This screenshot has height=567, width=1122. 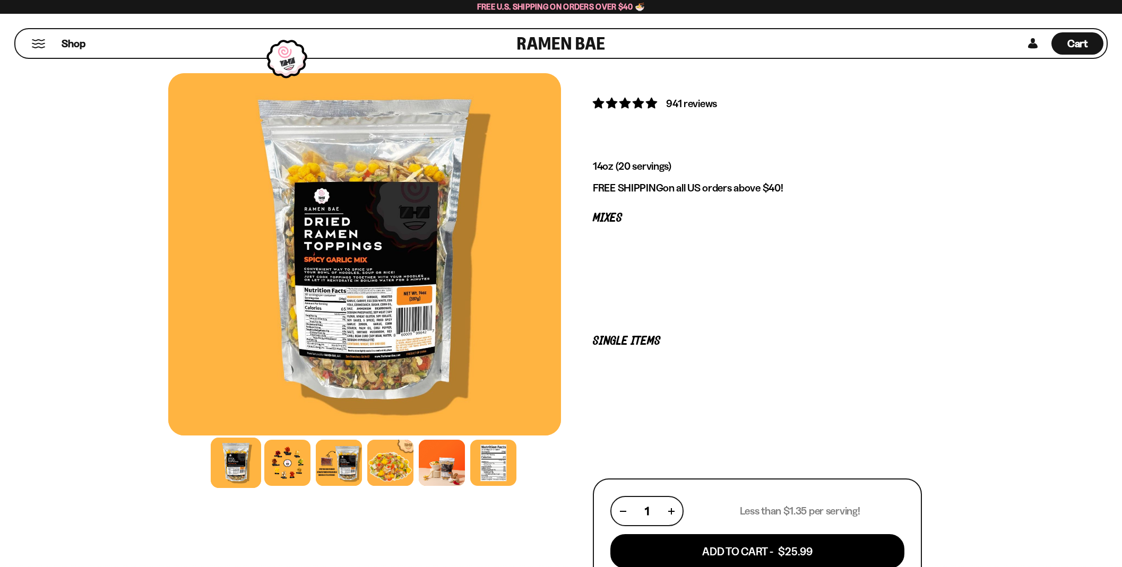 I want to click on span: Shop, so click(x=73, y=44).